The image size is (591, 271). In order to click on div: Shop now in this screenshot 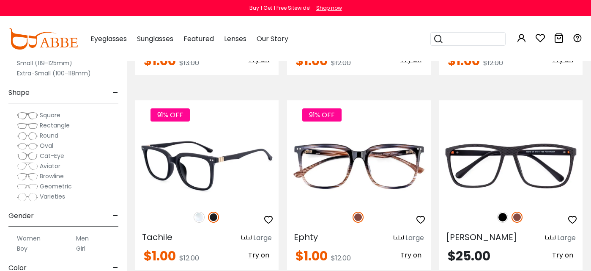, I will do `click(329, 8)`.